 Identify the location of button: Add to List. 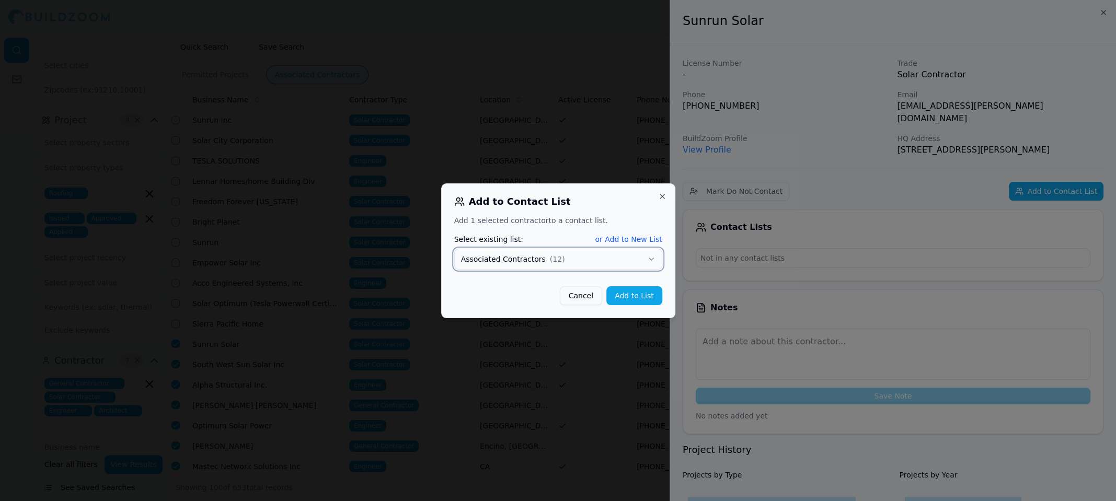
(634, 296).